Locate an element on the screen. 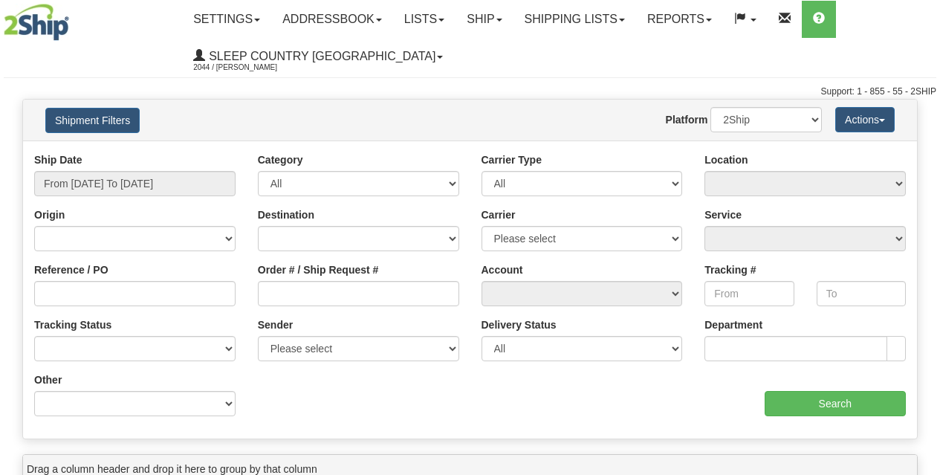  button: Shipment Filters is located at coordinates (92, 120).